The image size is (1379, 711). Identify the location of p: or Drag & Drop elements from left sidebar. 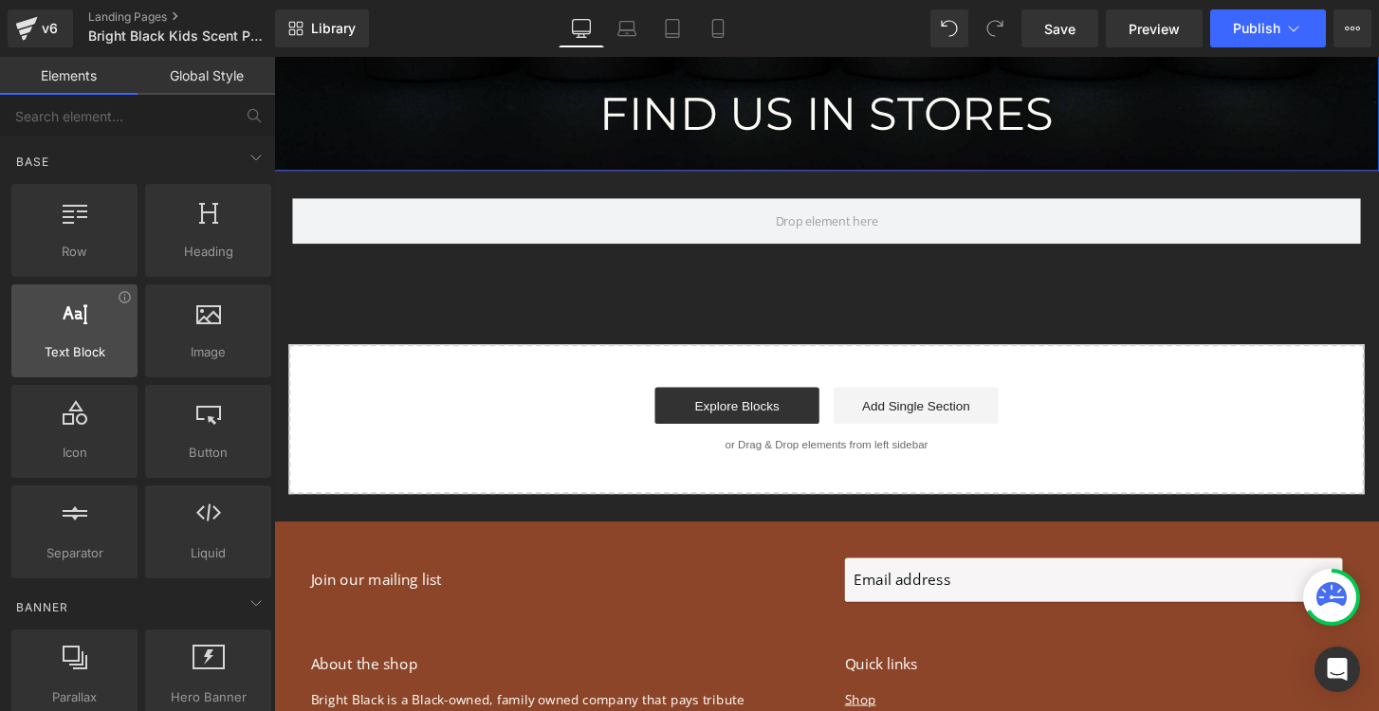
(574, 403).